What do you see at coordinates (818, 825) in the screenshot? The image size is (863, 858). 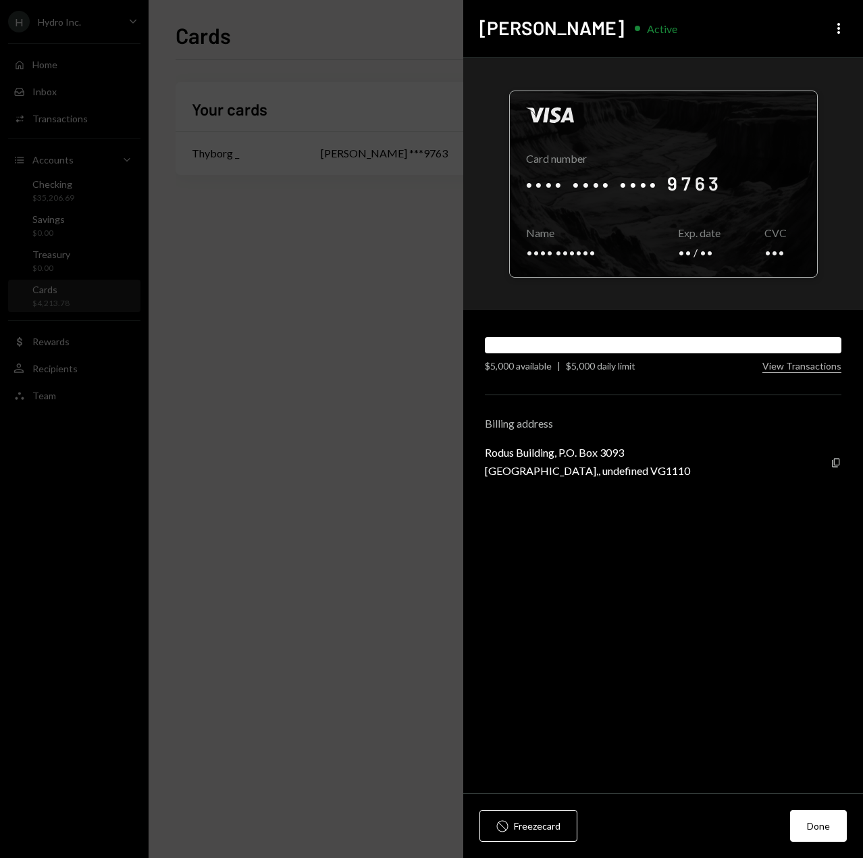 I see `button: Done` at bounding box center [818, 825].